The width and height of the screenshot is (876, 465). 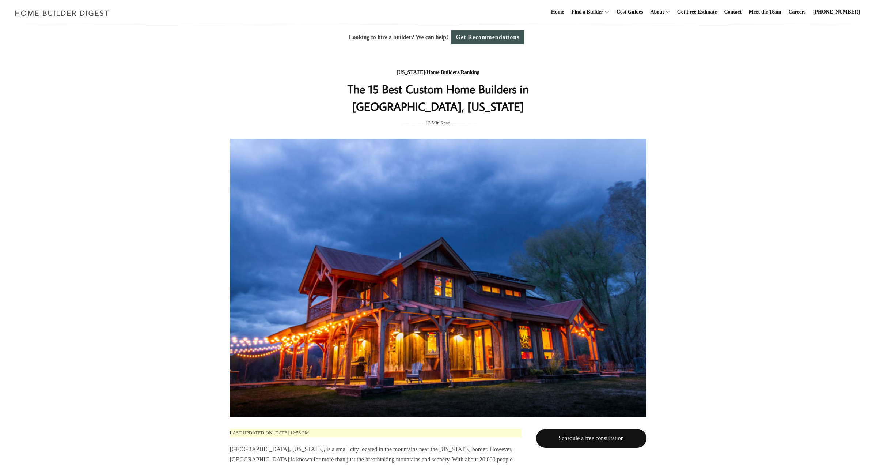 I want to click on span: 13 Min Read, so click(x=438, y=123).